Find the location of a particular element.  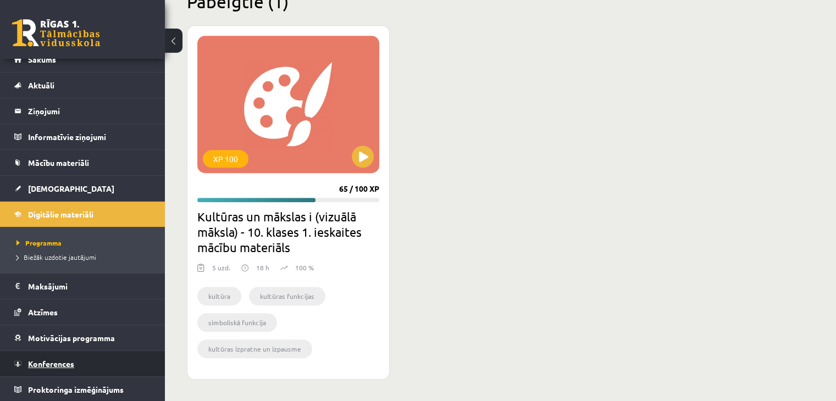

a: Ziņojumi is located at coordinates (82, 111).